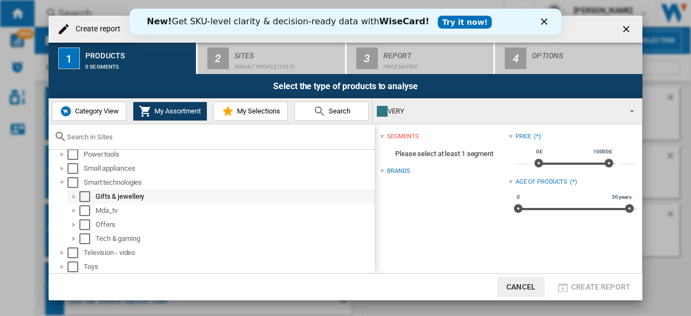 The height and width of the screenshot is (316, 691). I want to click on span: 0, so click(518, 197).